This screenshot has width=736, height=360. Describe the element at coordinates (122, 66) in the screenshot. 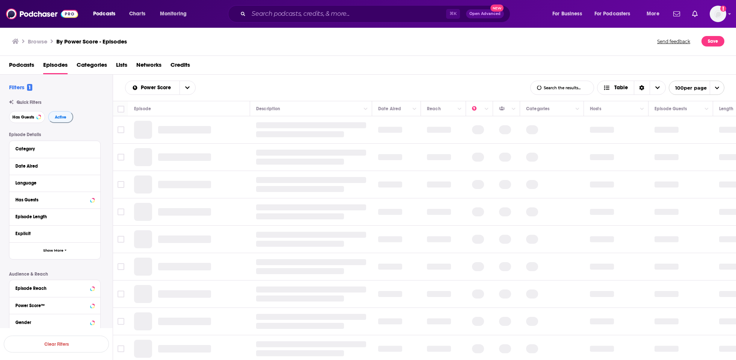

I see `span: Lists` at that location.